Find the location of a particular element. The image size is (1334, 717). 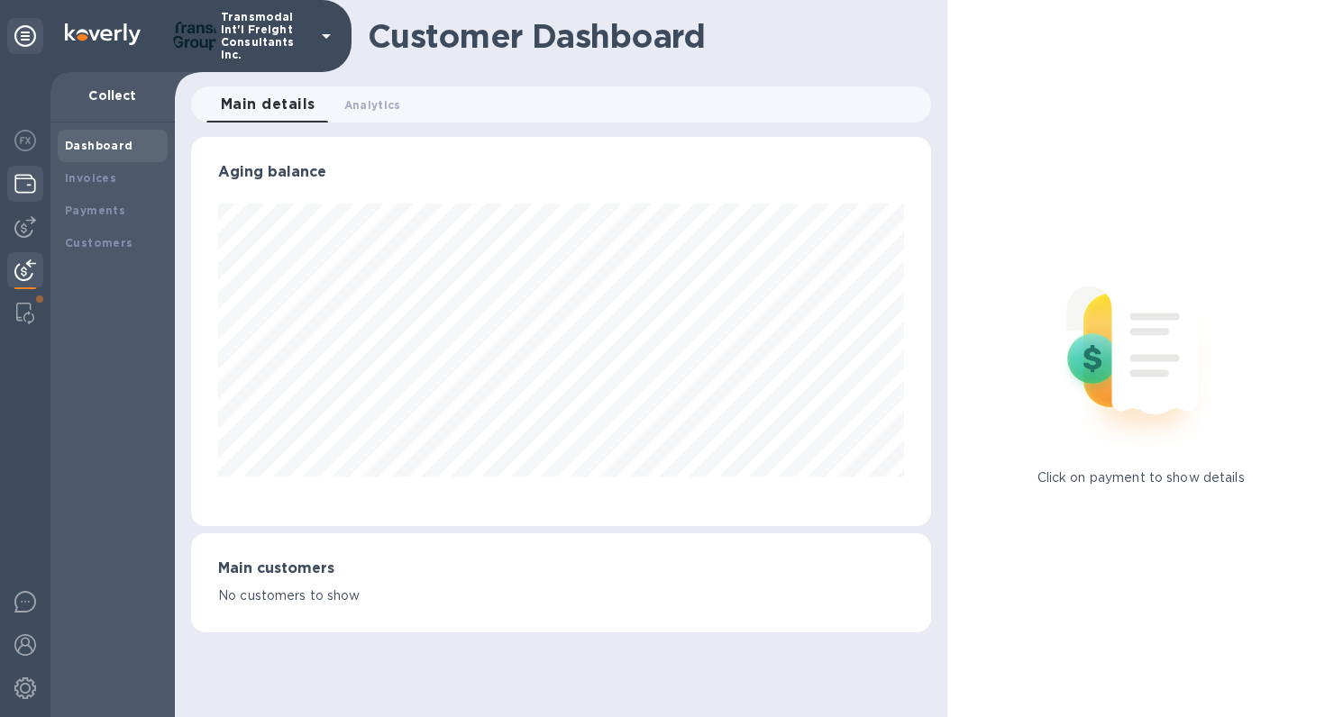

img: Wallets is located at coordinates (25, 184).